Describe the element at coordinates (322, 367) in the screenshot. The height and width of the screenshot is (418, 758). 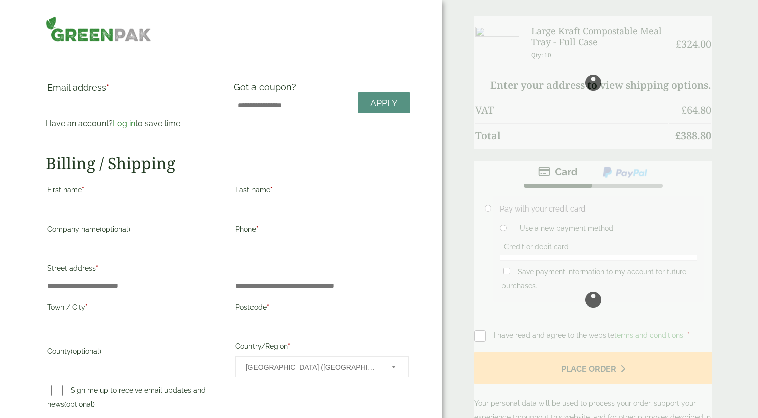
I see `span: Country/Region` at that location.